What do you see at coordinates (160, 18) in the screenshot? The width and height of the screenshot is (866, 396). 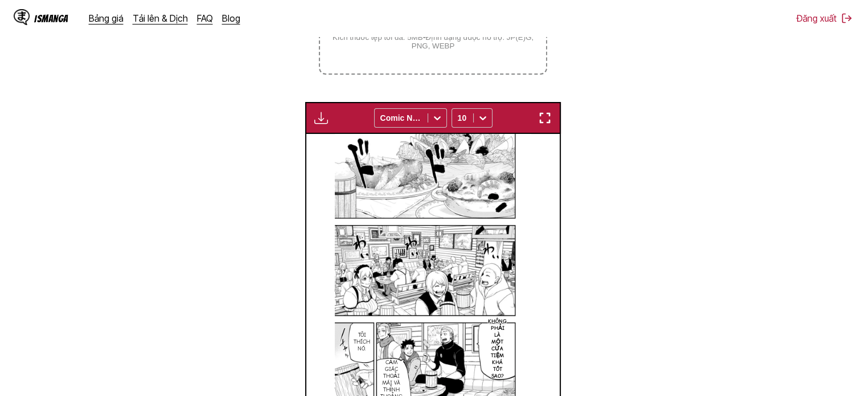 I see `a: Tải lên & Dịch` at bounding box center [160, 18].